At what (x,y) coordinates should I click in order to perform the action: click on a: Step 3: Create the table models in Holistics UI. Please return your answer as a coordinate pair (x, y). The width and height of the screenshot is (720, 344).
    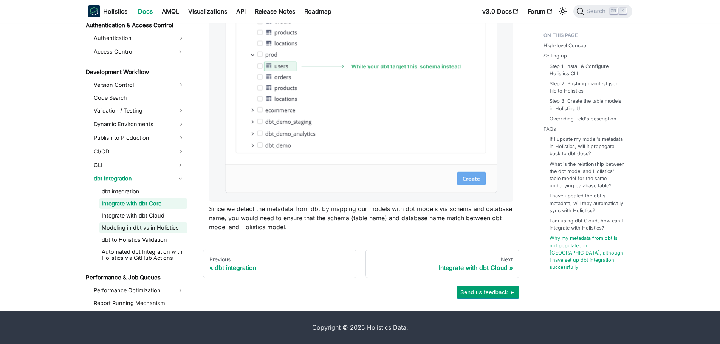
    Looking at the image, I should click on (587, 105).